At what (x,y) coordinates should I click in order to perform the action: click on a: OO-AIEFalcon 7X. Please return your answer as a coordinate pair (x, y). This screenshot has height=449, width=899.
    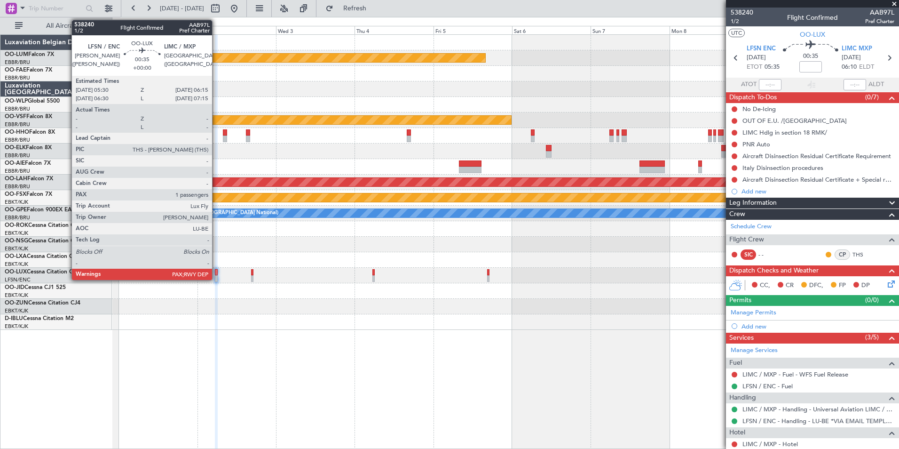
    Looking at the image, I should click on (28, 163).